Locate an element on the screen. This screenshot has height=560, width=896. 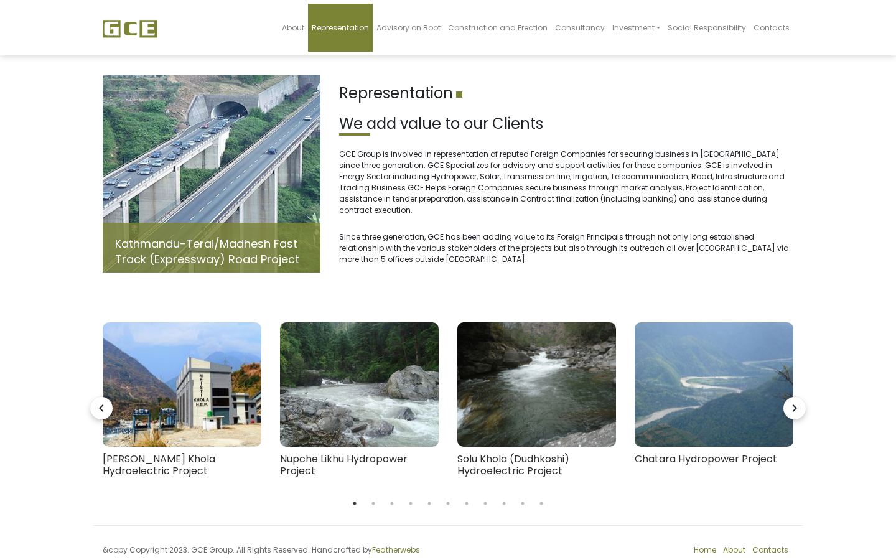
button: 10 of 3 is located at coordinates (522, 503).